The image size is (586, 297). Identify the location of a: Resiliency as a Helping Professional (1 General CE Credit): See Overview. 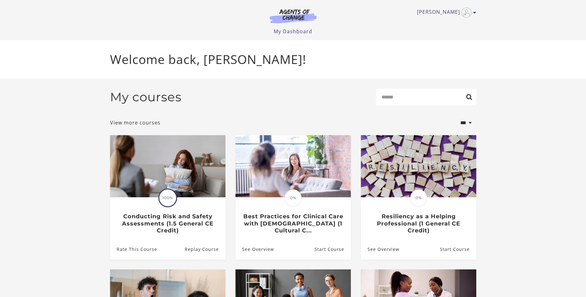
(380, 249).